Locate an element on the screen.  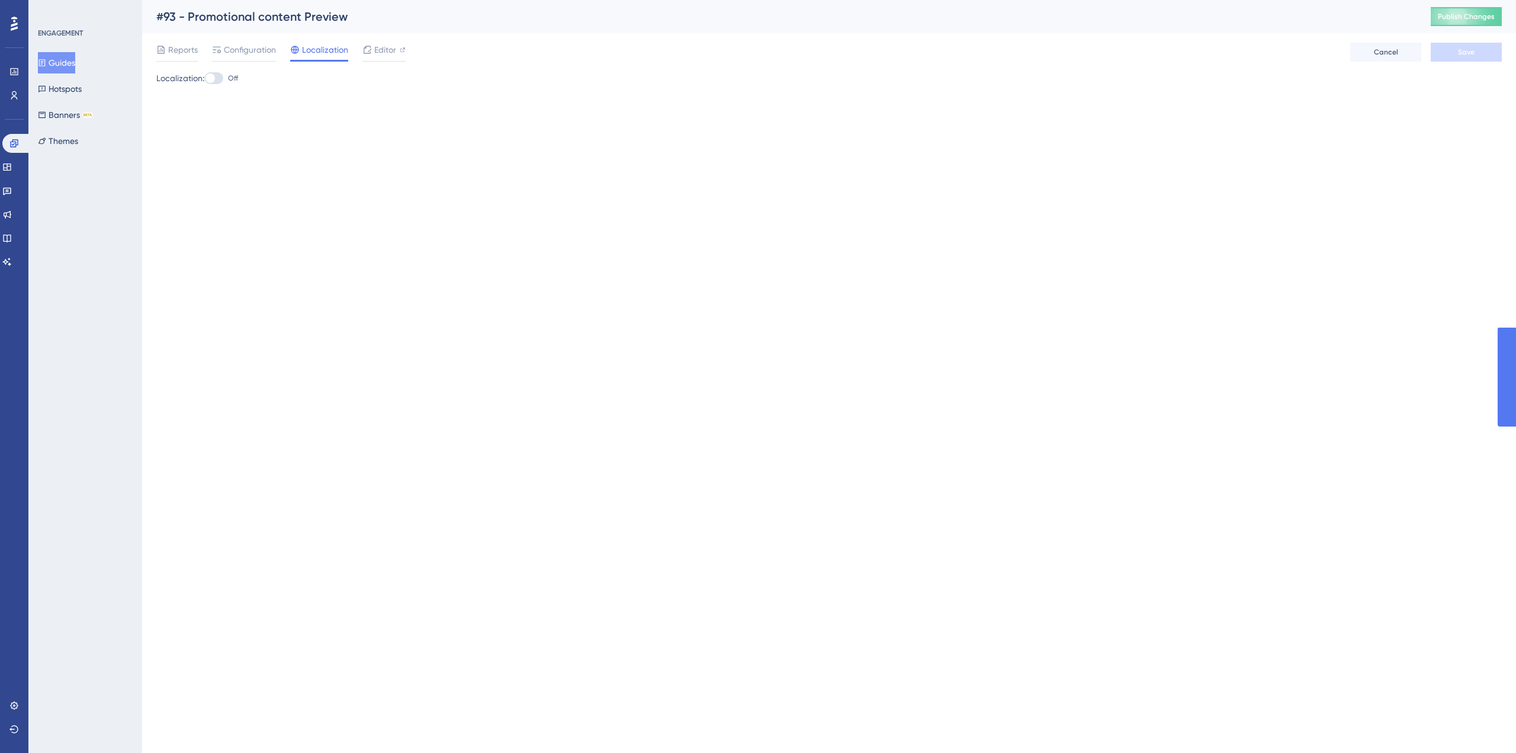
button: Hotspots is located at coordinates (60, 89).